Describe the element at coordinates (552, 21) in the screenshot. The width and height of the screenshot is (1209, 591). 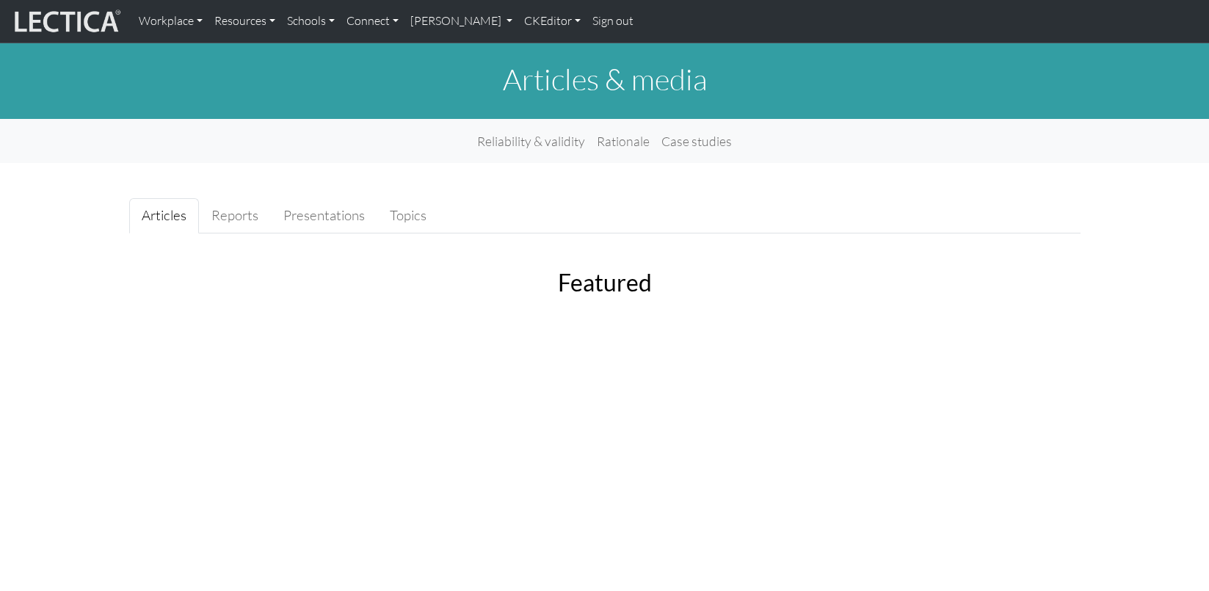
I see `a: CKEditor` at that location.